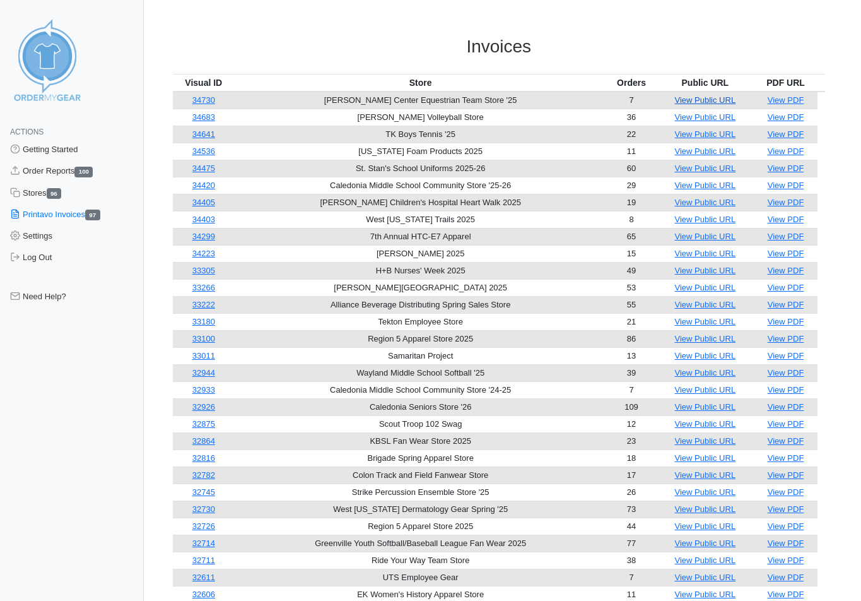 The height and width of the screenshot is (601, 861). What do you see at coordinates (631, 457) in the screenshot?
I see `td: 18` at bounding box center [631, 457].